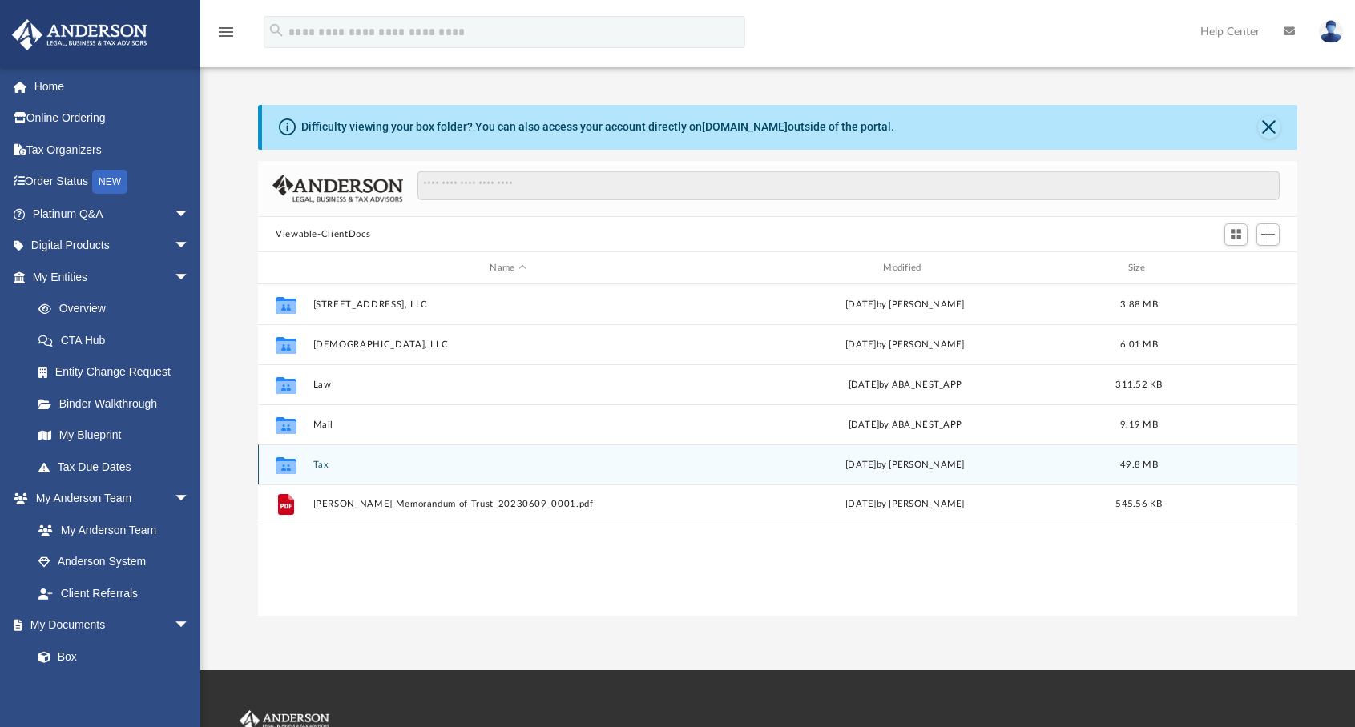 This screenshot has width=1355, height=727. I want to click on a: My Anderson Team, so click(110, 530).